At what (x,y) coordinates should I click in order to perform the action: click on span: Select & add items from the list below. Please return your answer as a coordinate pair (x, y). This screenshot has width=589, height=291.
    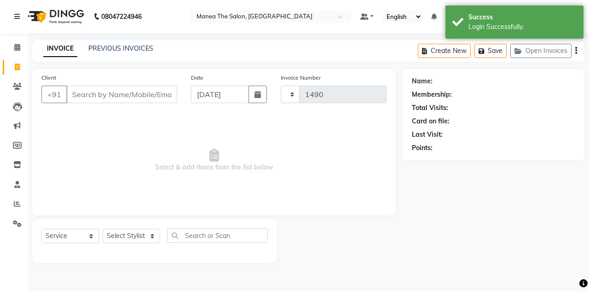
    Looking at the image, I should click on (214, 160).